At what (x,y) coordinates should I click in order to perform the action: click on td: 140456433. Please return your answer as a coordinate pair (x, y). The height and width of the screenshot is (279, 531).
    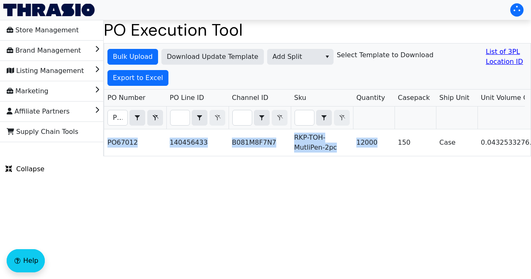
    Looking at the image, I should click on (197, 143).